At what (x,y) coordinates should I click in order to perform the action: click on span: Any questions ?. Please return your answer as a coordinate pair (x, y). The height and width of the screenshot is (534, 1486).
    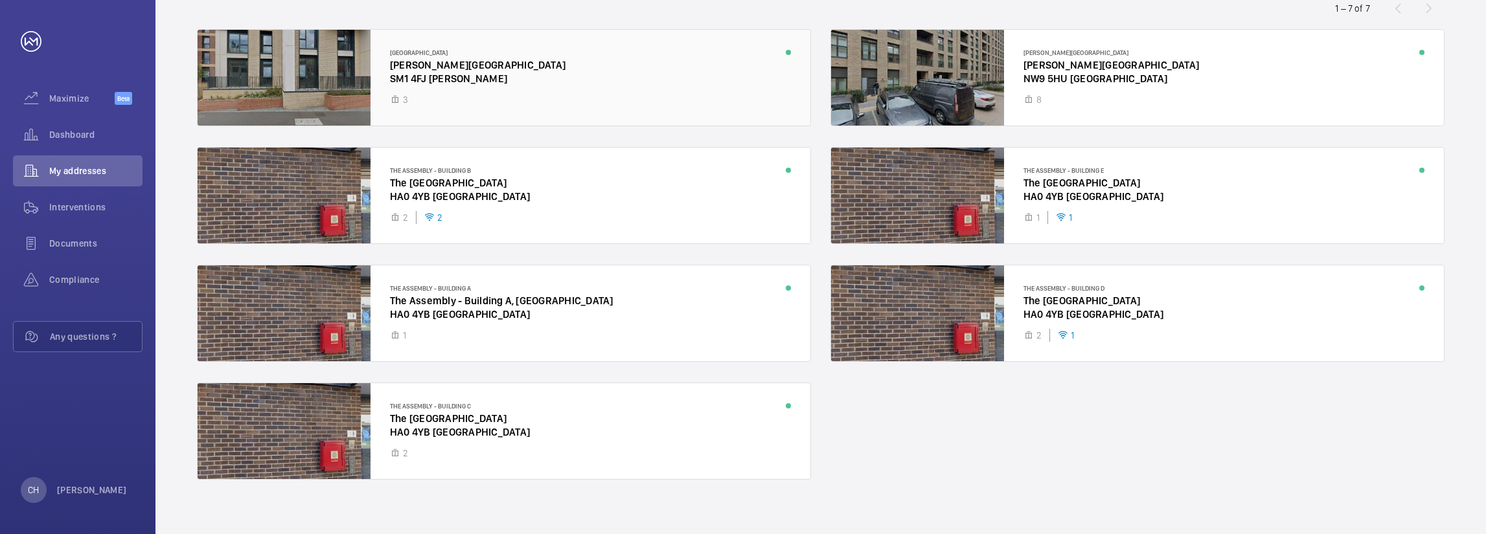
    Looking at the image, I should click on (96, 337).